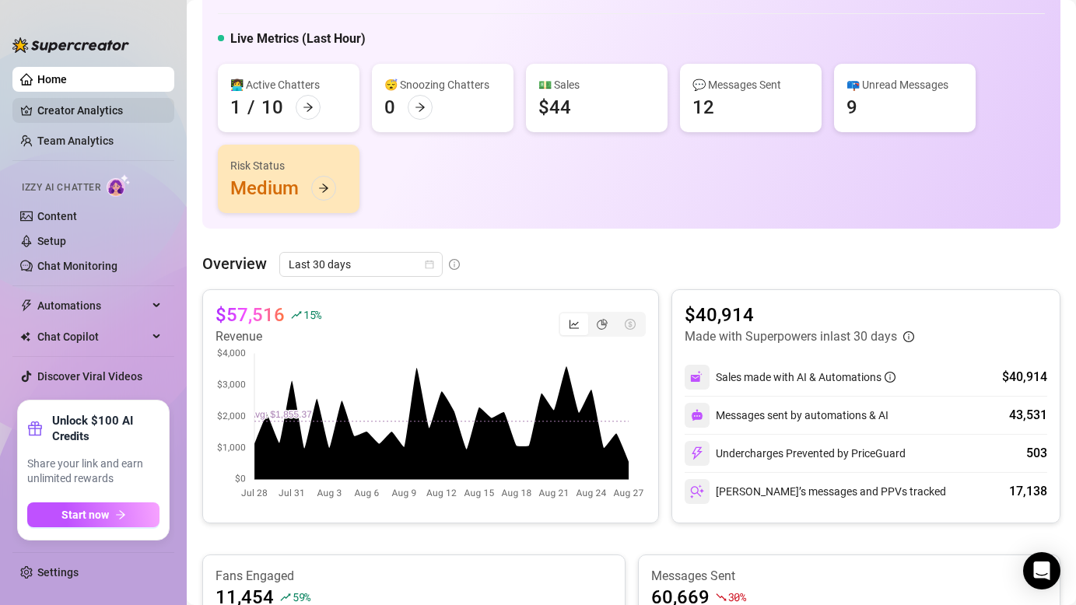 The height and width of the screenshot is (605, 1076). I want to click on h5: Live Metrics (Last Hour), so click(298, 39).